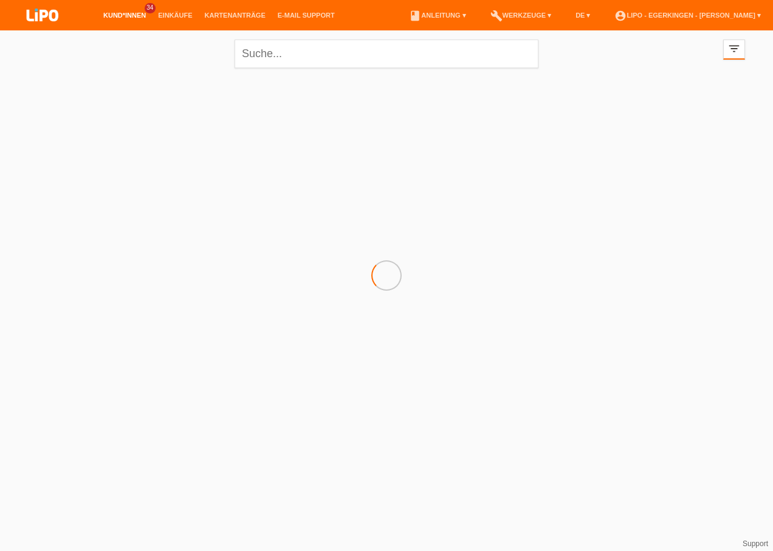 The height and width of the screenshot is (551, 773). Describe the element at coordinates (621, 16) in the screenshot. I see `i: account_circle` at that location.